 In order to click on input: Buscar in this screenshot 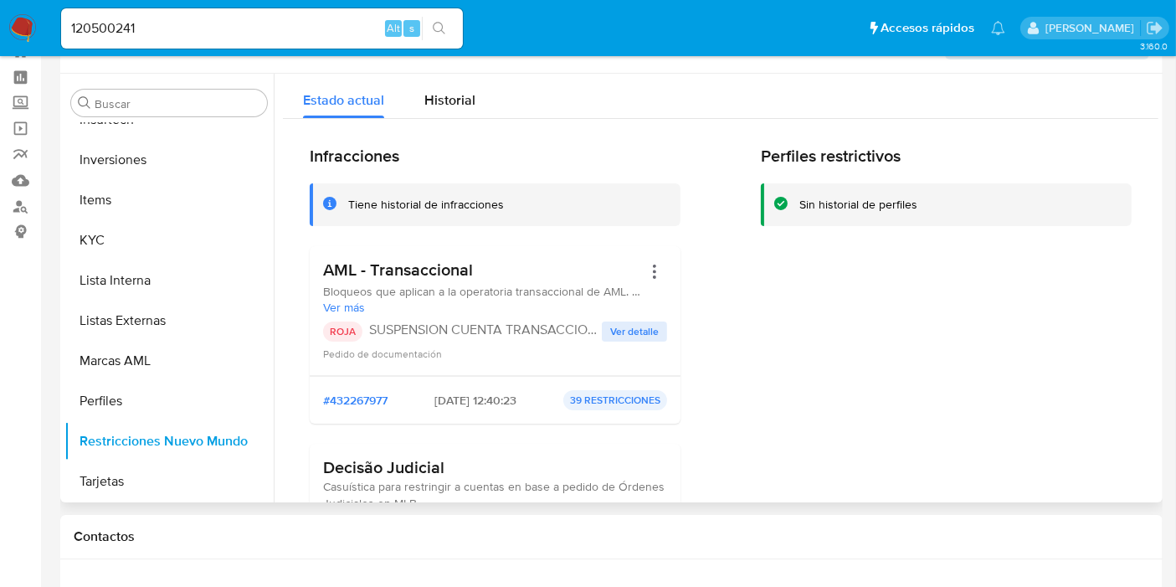, I will do `click(177, 104)`.